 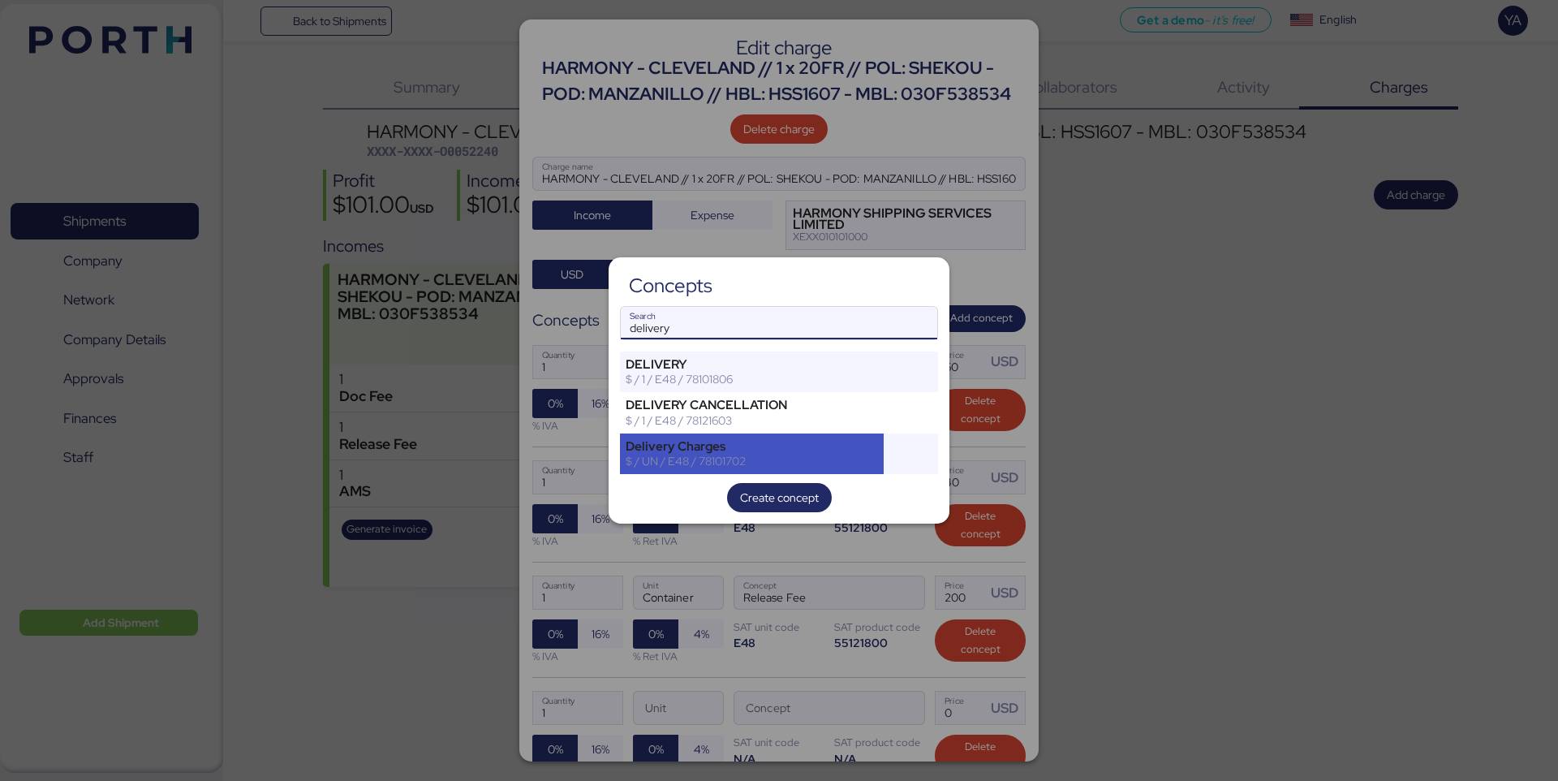 What do you see at coordinates (752, 364) in the screenshot?
I see `div: DELIVERY` at bounding box center [752, 364].